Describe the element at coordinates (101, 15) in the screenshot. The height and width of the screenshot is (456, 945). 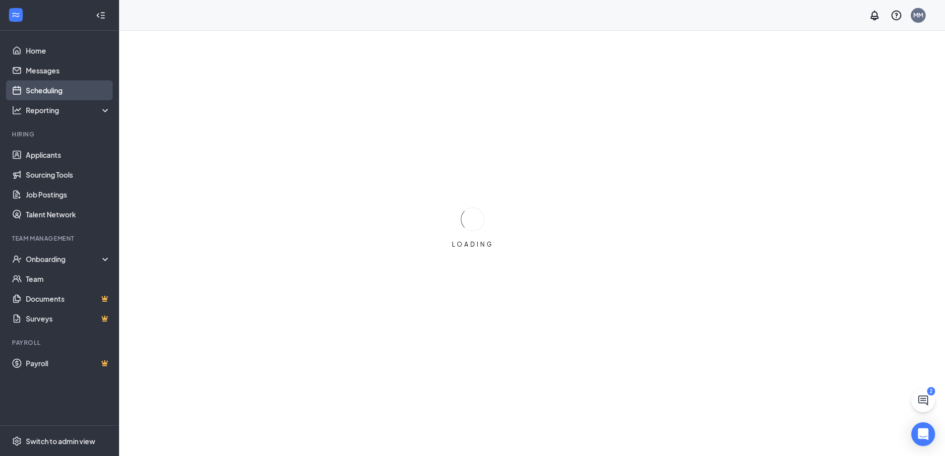
I see `svg: Collapse` at that location.